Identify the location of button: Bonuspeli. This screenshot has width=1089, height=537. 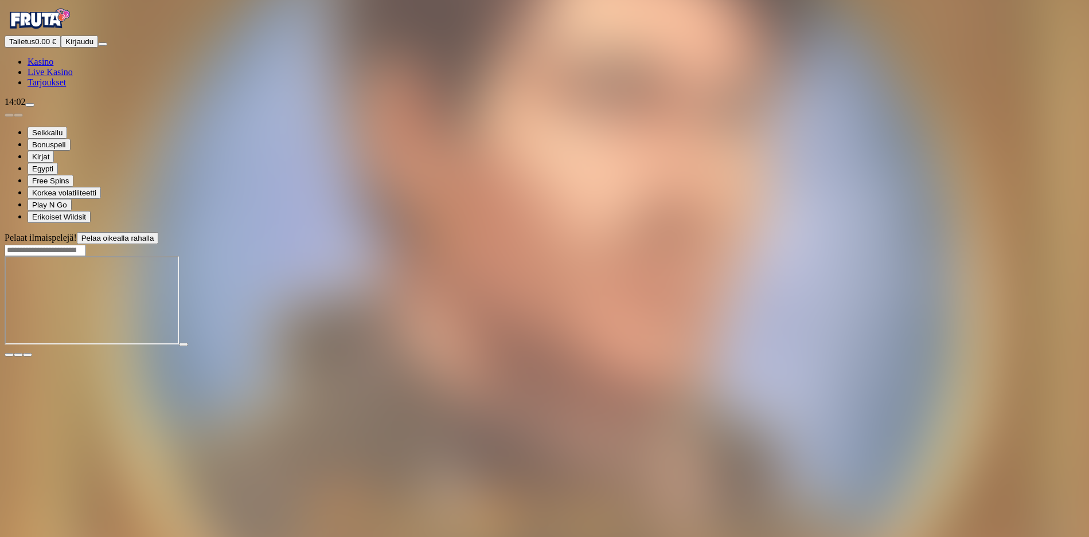
(49, 144).